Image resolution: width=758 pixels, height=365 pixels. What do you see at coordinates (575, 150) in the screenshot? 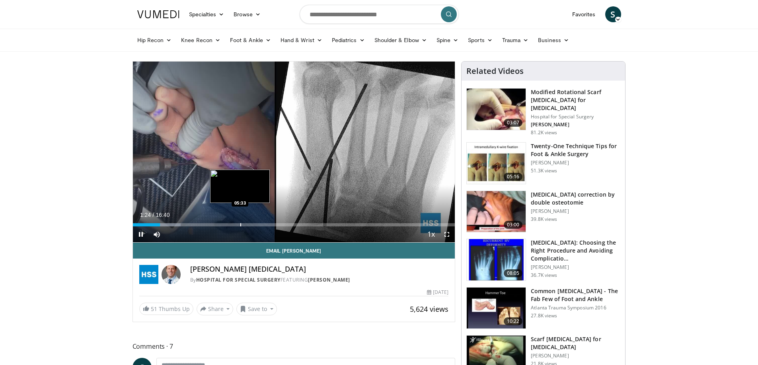
I see `h3: Twenty-One Technique Tips for Foot & Ankle Surgery` at bounding box center [575, 150].